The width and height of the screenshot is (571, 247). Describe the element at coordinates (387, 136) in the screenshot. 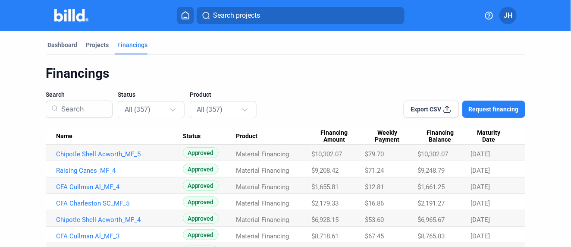

I see `span: Weekly Payment` at that location.